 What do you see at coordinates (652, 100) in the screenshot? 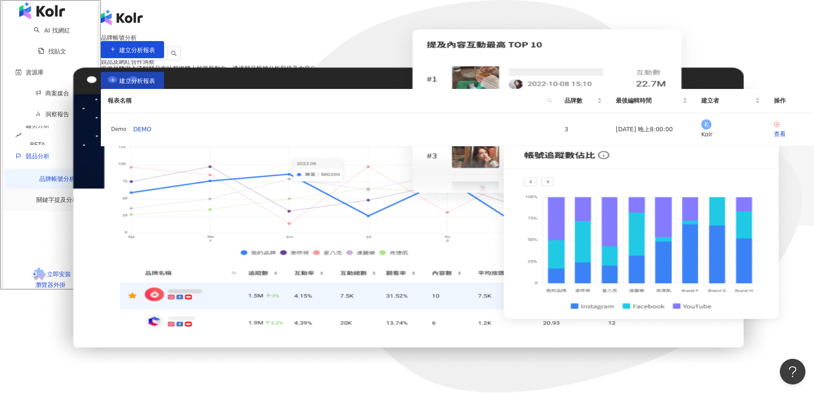
I see `th: 最後編輯時間` at bounding box center [652, 100].